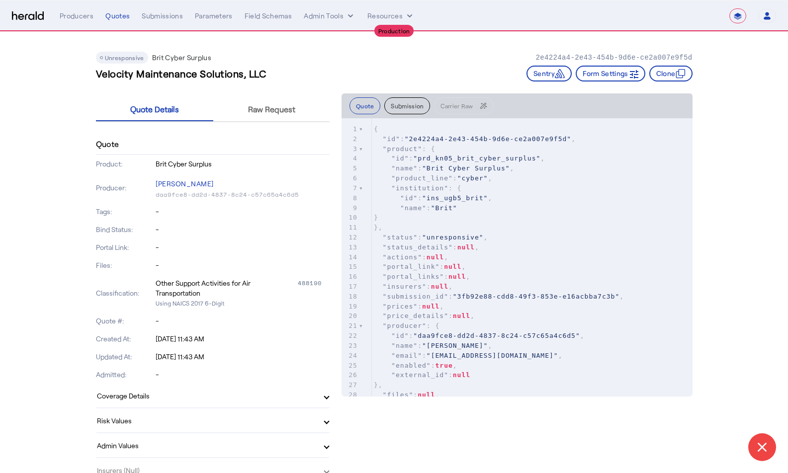  Describe the element at coordinates (350, 326) in the screenshot. I see `div: 21` at that location.